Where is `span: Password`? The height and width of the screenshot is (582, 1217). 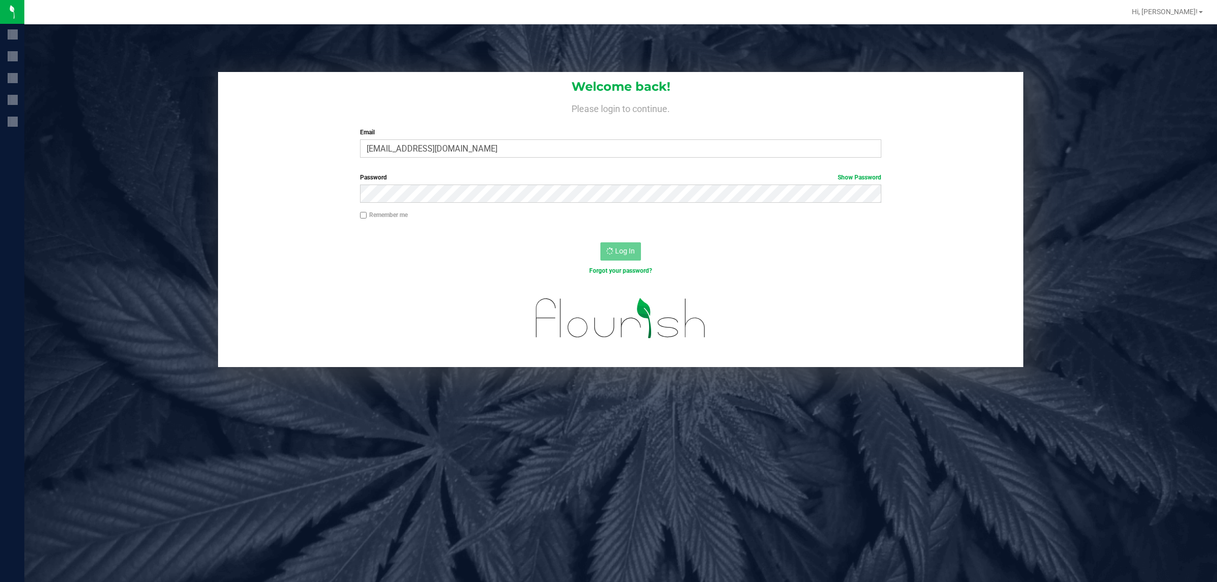
span: Password is located at coordinates (373, 177).